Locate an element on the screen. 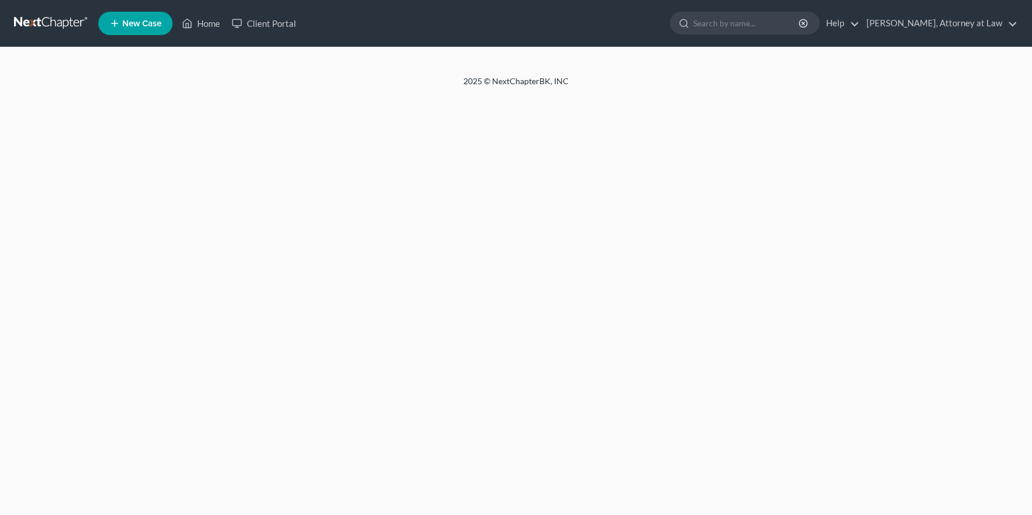 The image size is (1032, 515). div: 2025 © NextChapterBK, INC is located at coordinates (516, 86).